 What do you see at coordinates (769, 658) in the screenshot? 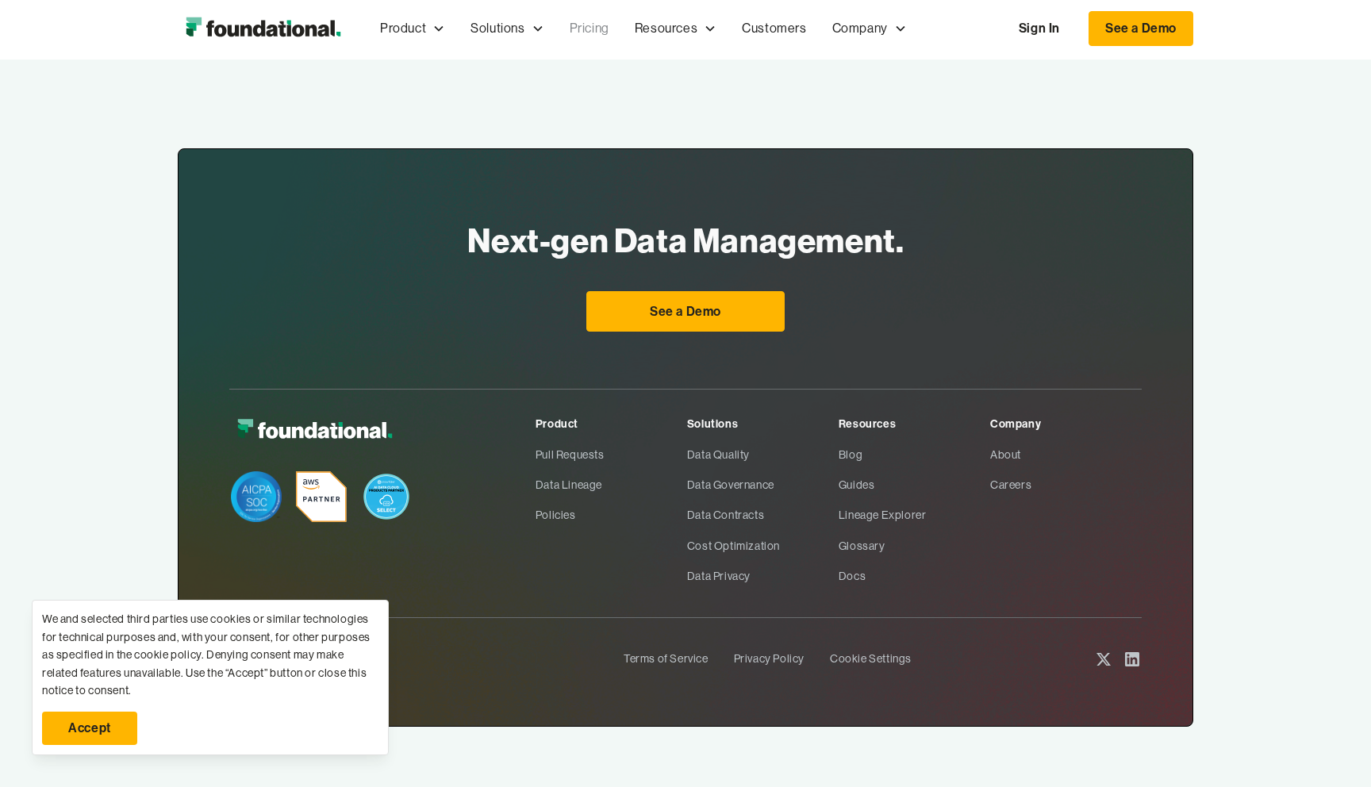
I see `a: Privacy Policy` at bounding box center [769, 658].